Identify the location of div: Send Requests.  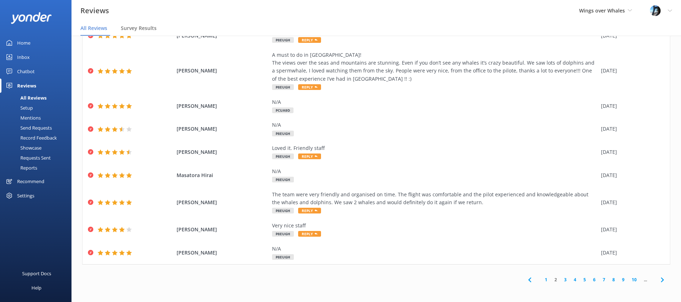
(28, 128).